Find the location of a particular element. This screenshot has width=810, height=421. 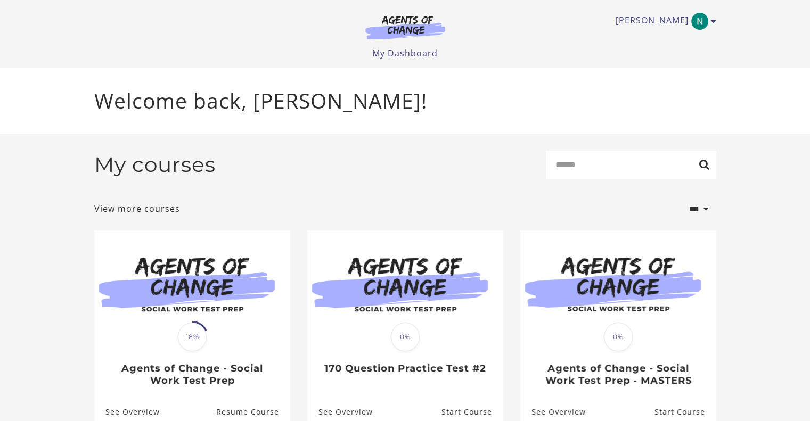

h2: My courses is located at coordinates (155, 165).